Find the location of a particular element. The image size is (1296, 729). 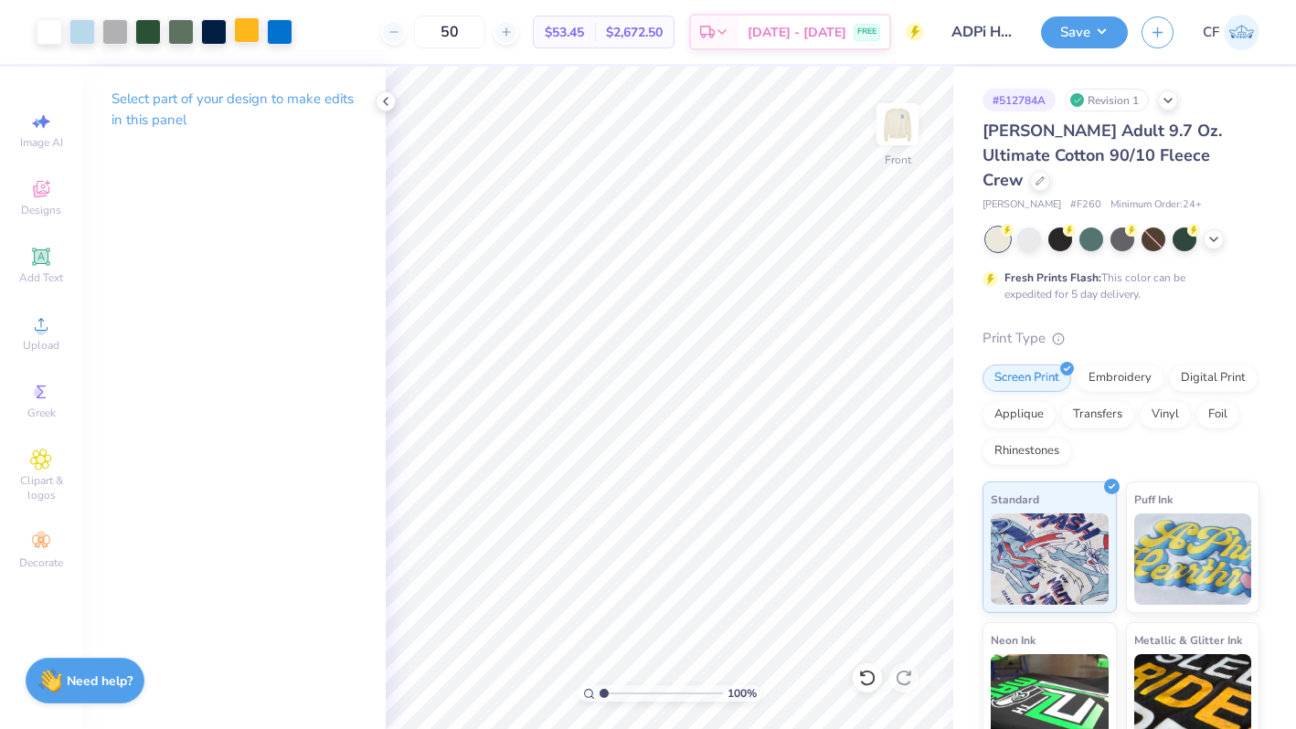

span: Greek is located at coordinates (41, 413).